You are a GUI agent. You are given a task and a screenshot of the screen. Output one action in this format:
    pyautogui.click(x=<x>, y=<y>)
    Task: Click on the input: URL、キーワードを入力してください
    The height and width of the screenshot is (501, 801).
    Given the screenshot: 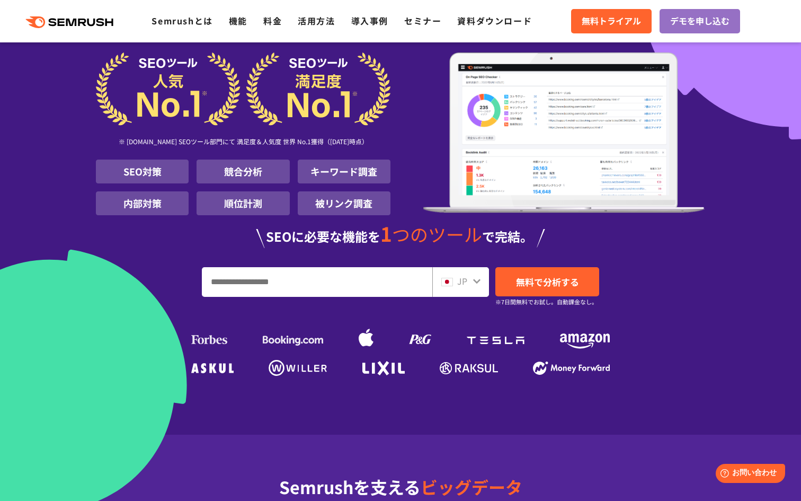 What is the action you would take?
    pyautogui.click(x=317, y=282)
    